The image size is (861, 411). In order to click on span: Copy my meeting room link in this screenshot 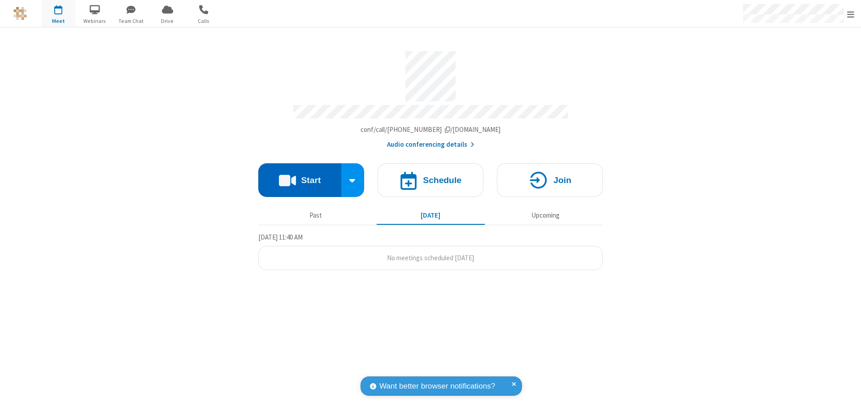, I will do `click(430, 129)`.